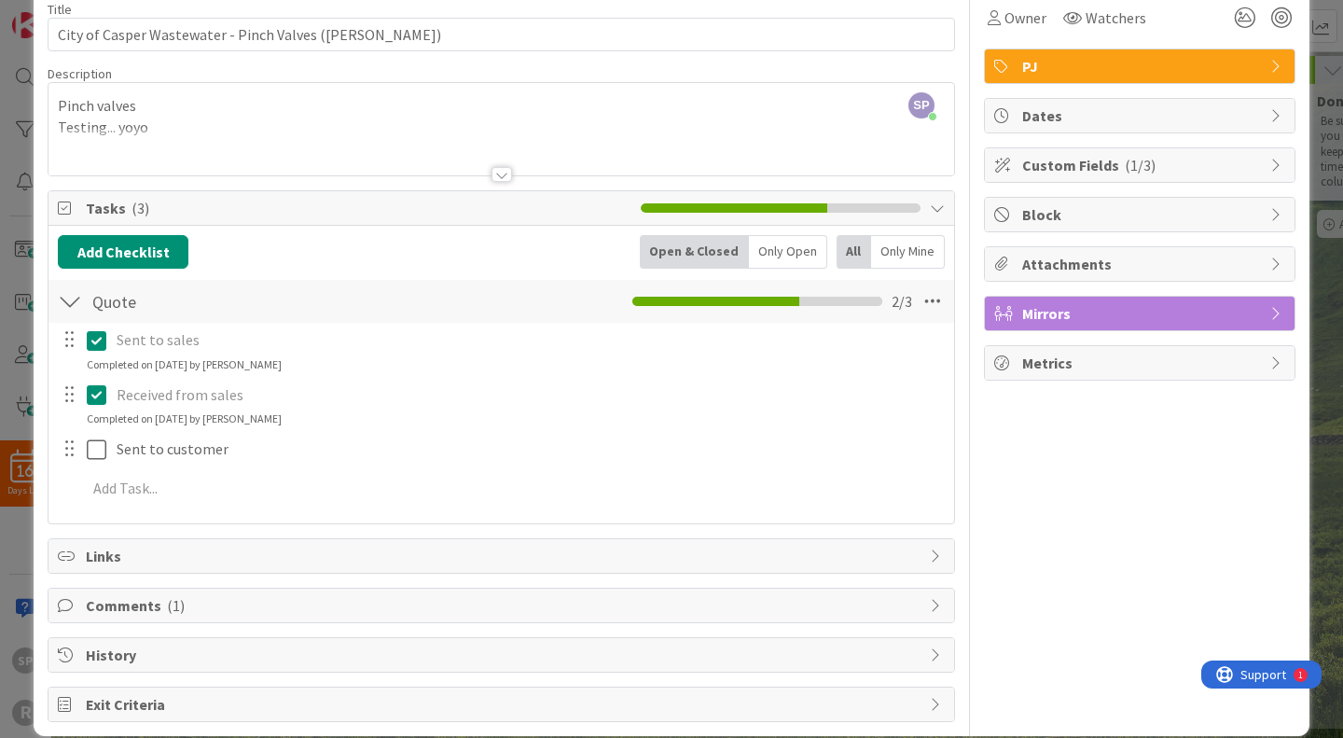  Describe the element at coordinates (902, 301) in the screenshot. I see `span: 2 / 3` at that location.